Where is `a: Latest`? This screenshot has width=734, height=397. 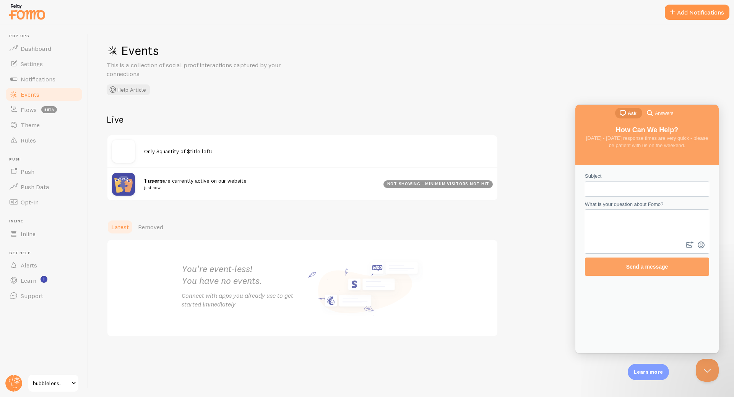 a: Latest is located at coordinates (120, 227).